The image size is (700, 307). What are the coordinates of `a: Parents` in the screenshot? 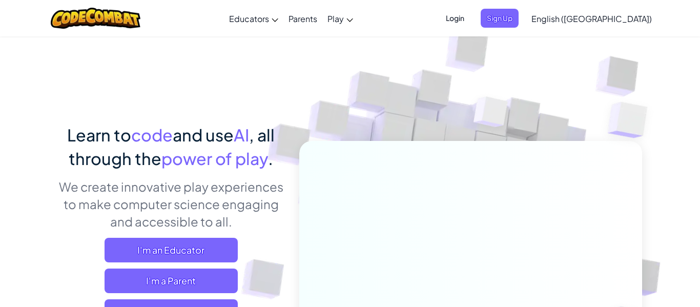 It's located at (303, 18).